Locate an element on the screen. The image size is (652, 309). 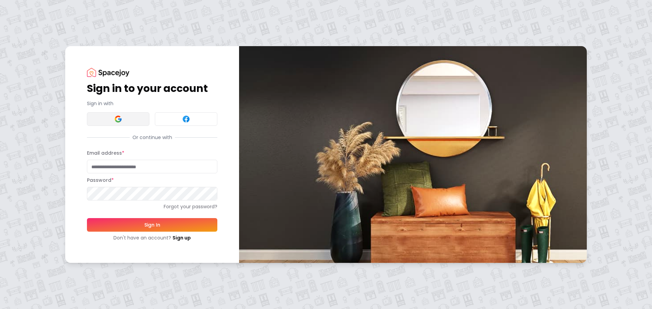
a: Sign up is located at coordinates (182, 238).